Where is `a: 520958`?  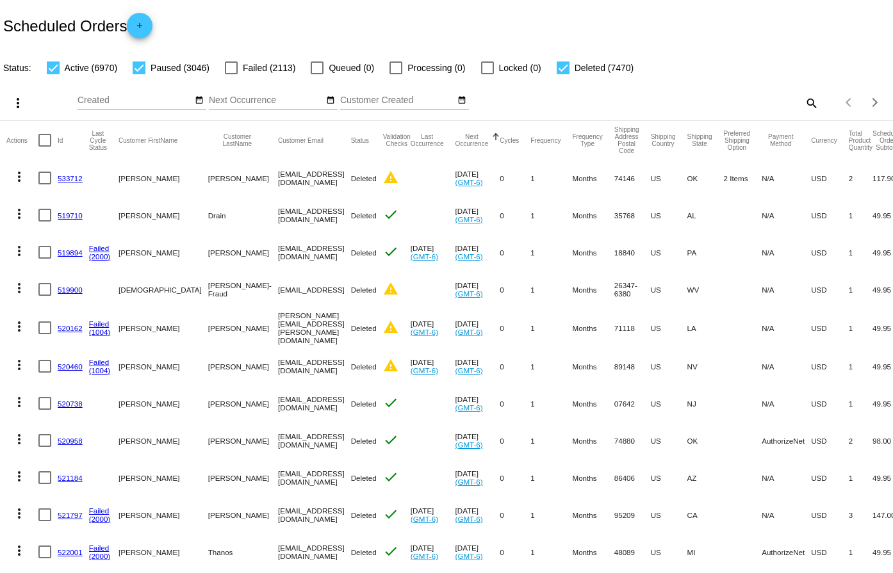 a: 520958 is located at coordinates (70, 441).